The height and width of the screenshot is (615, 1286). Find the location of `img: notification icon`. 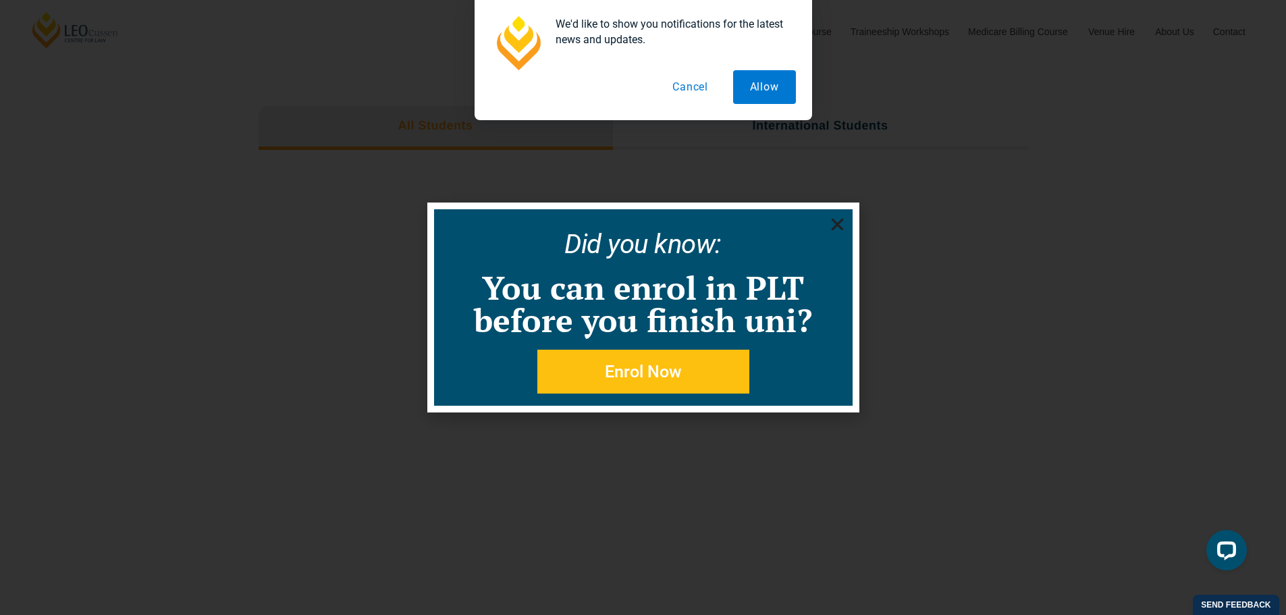

img: notification icon is located at coordinates (518, 43).